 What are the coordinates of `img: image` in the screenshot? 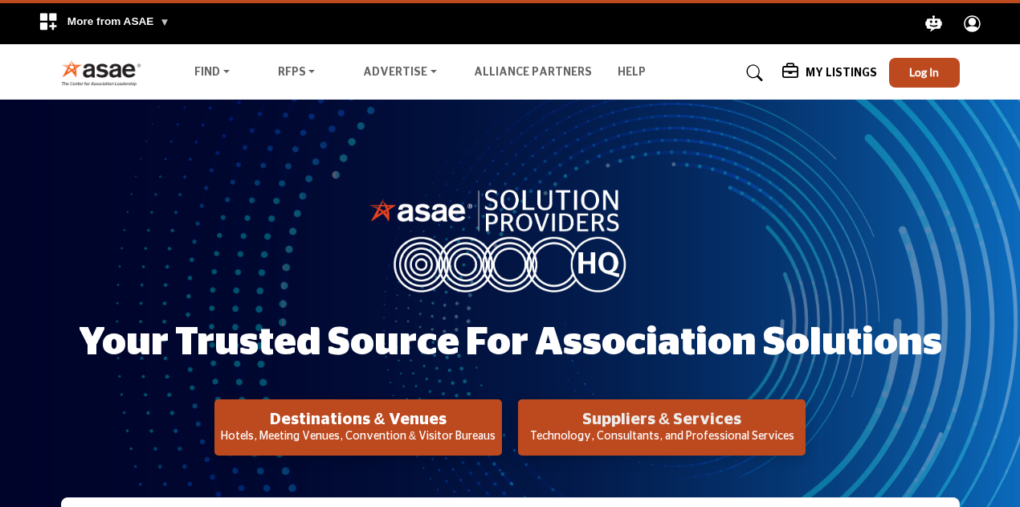 It's located at (510, 239).